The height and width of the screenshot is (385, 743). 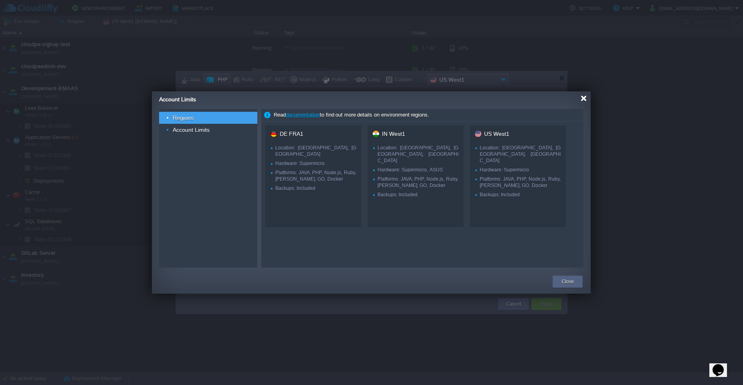 I want to click on li: Hardware: Supermicro, ASUS, so click(x=416, y=171).